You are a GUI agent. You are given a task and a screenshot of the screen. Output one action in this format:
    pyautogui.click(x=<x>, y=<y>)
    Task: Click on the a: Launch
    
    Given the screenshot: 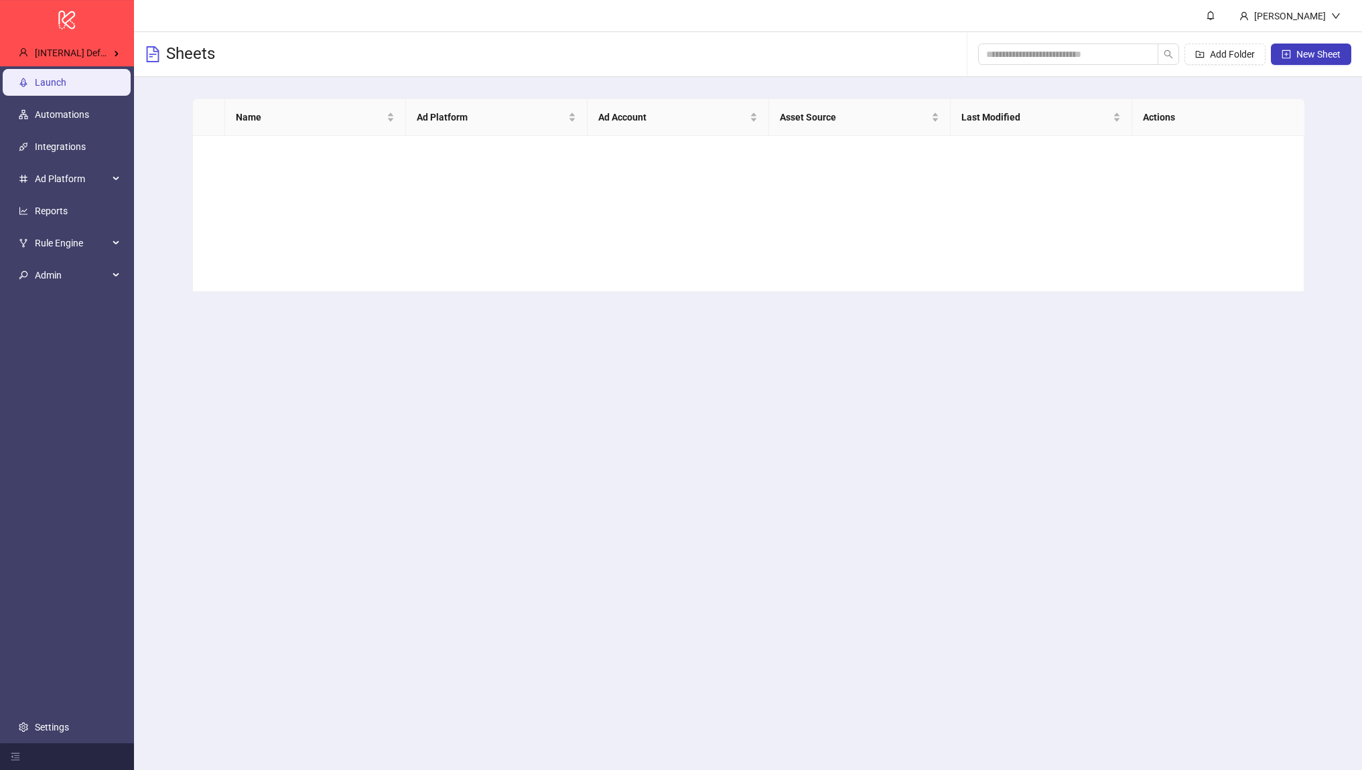 What is the action you would take?
    pyautogui.click(x=50, y=82)
    